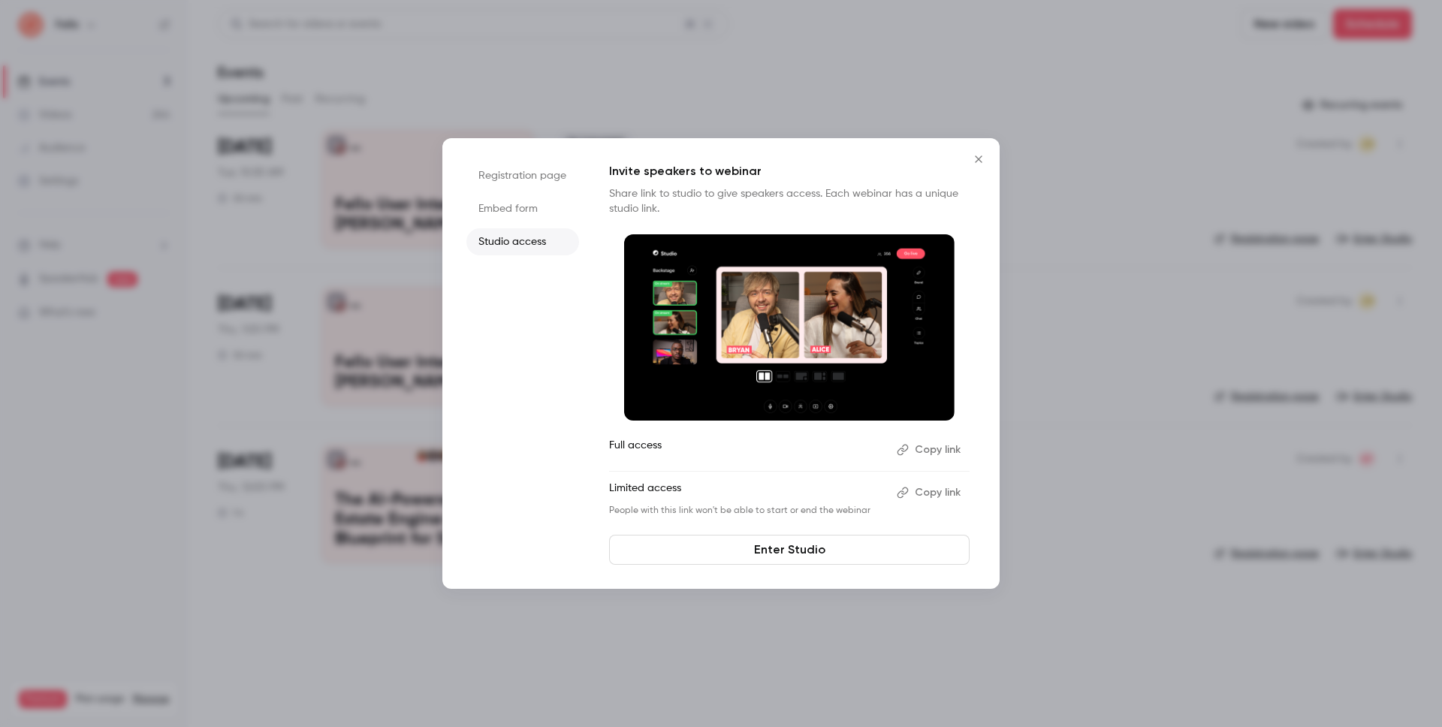 The width and height of the screenshot is (1442, 727). Describe the element at coordinates (789, 550) in the screenshot. I see `a: Enter Studio` at that location.